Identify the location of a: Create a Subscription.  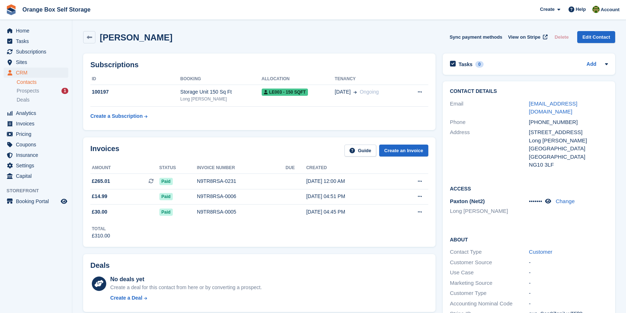
(119, 116).